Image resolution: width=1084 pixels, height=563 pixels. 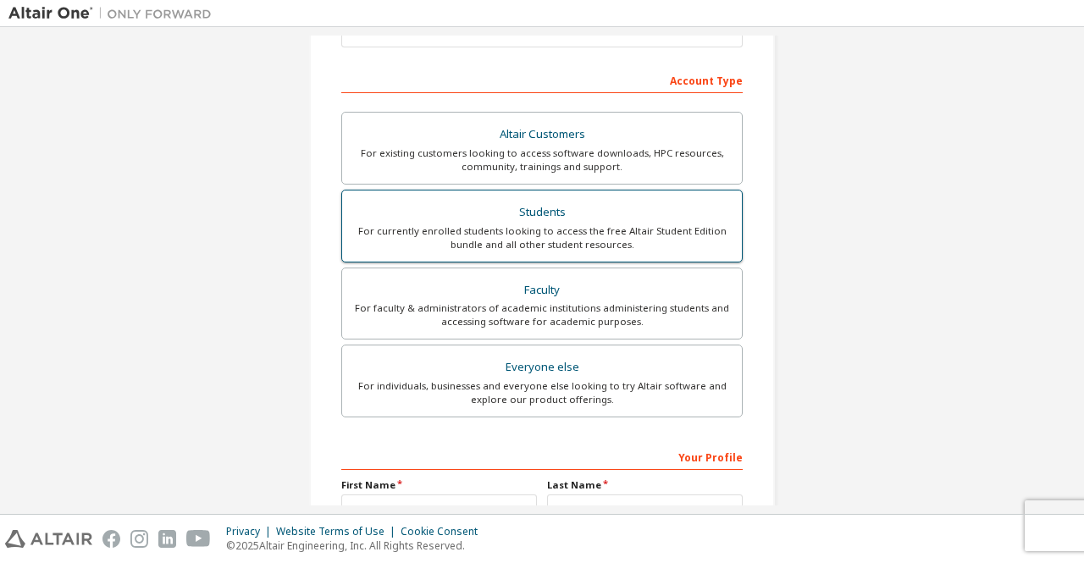 What do you see at coordinates (542, 393) in the screenshot?
I see `div: For individuals, businesses and everyone else looking to try Altair software and explore our prod...` at bounding box center [542, 393].